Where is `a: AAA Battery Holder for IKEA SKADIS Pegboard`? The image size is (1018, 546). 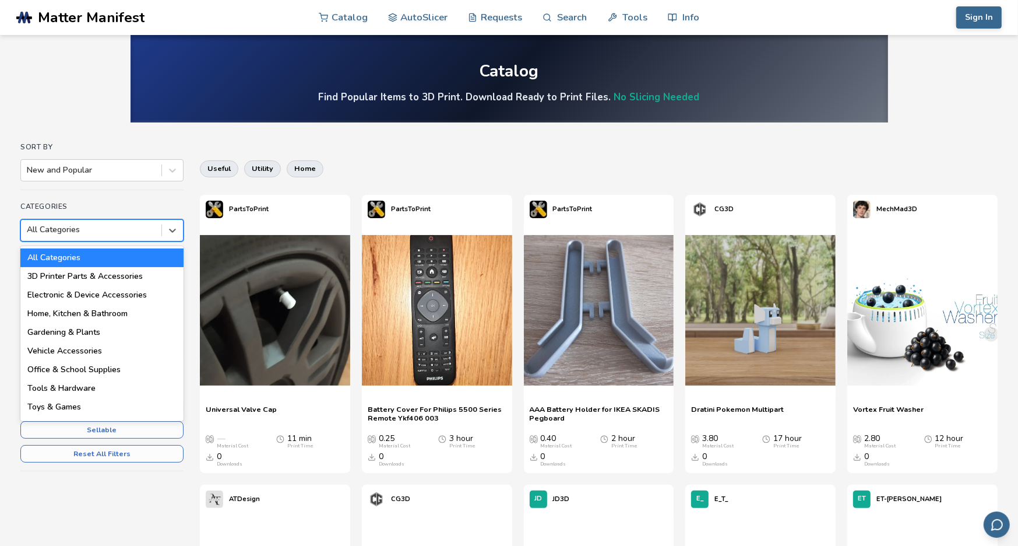 a: AAA Battery Holder for IKEA SKADIS Pegboard is located at coordinates (599, 413).